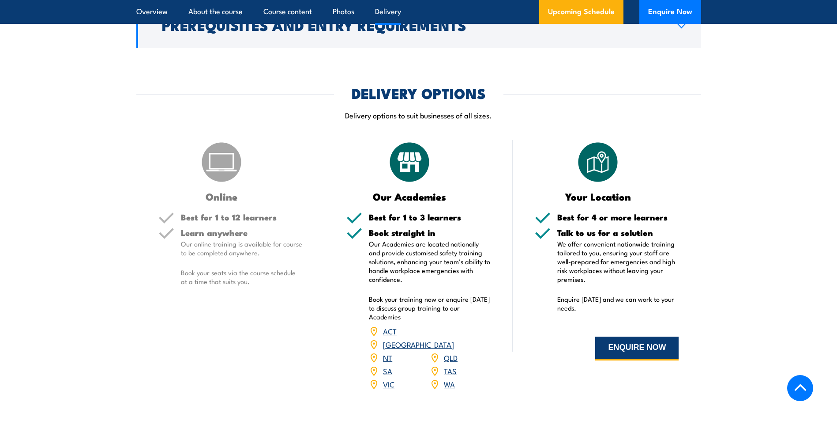  I want to click on a: ACT, so click(390, 331).